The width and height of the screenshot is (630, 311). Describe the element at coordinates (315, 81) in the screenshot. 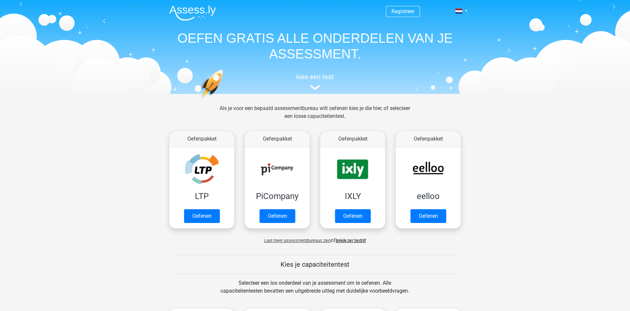

I see `a: kies een test` at that location.